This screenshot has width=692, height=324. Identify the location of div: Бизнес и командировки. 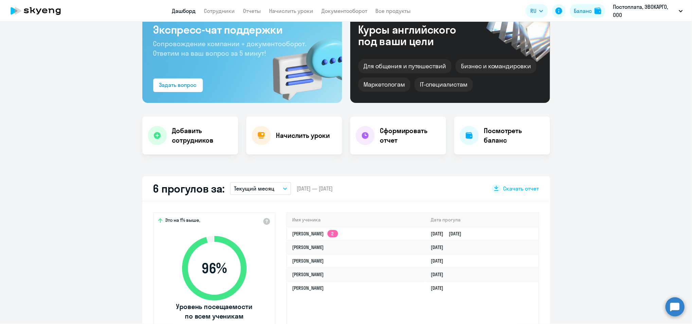
(496, 66).